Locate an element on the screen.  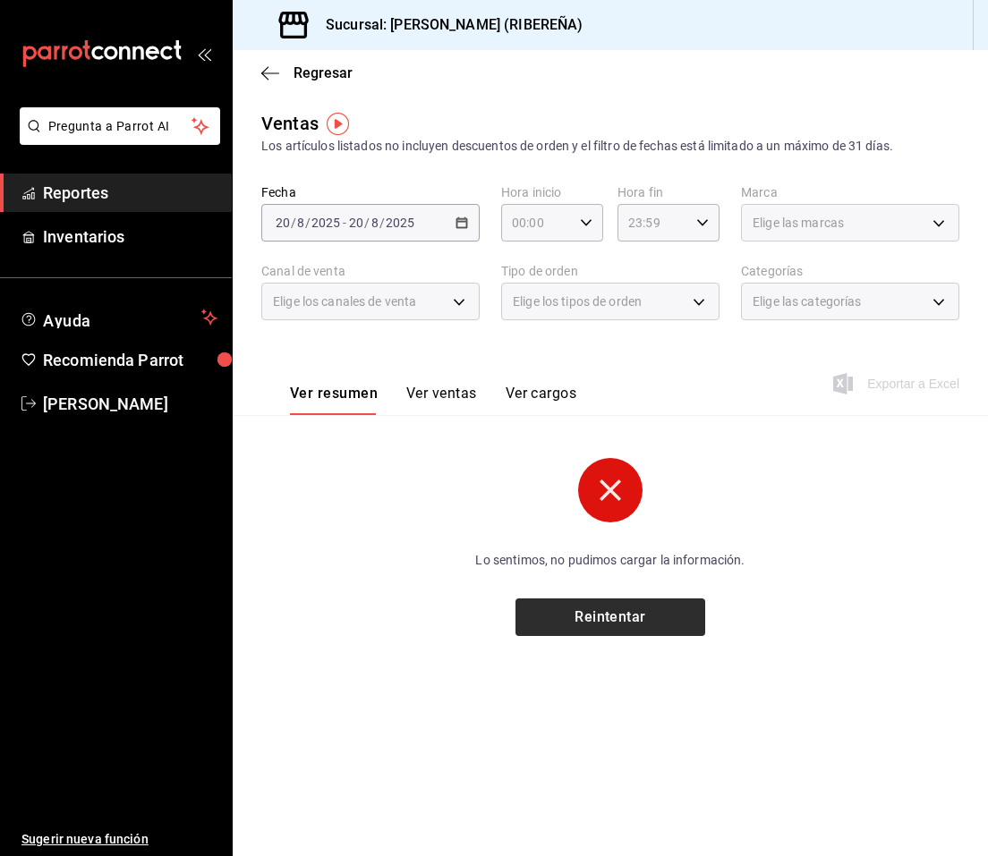
button: Tooltip marker is located at coordinates (337, 123).